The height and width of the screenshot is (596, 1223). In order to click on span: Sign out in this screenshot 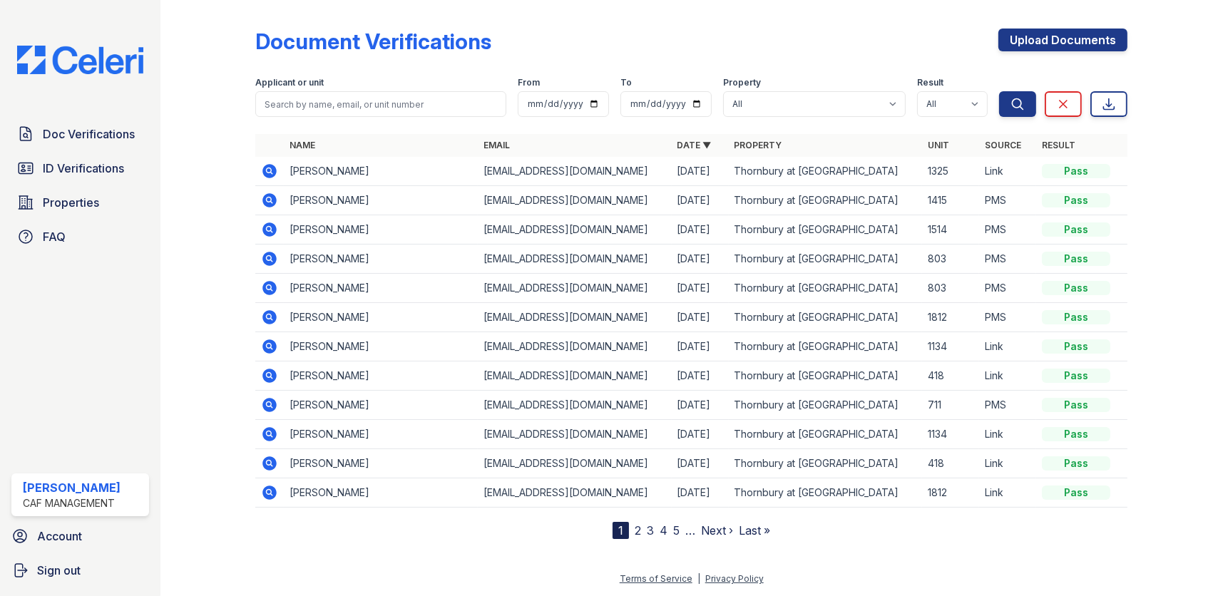, I will do `click(58, 570)`.